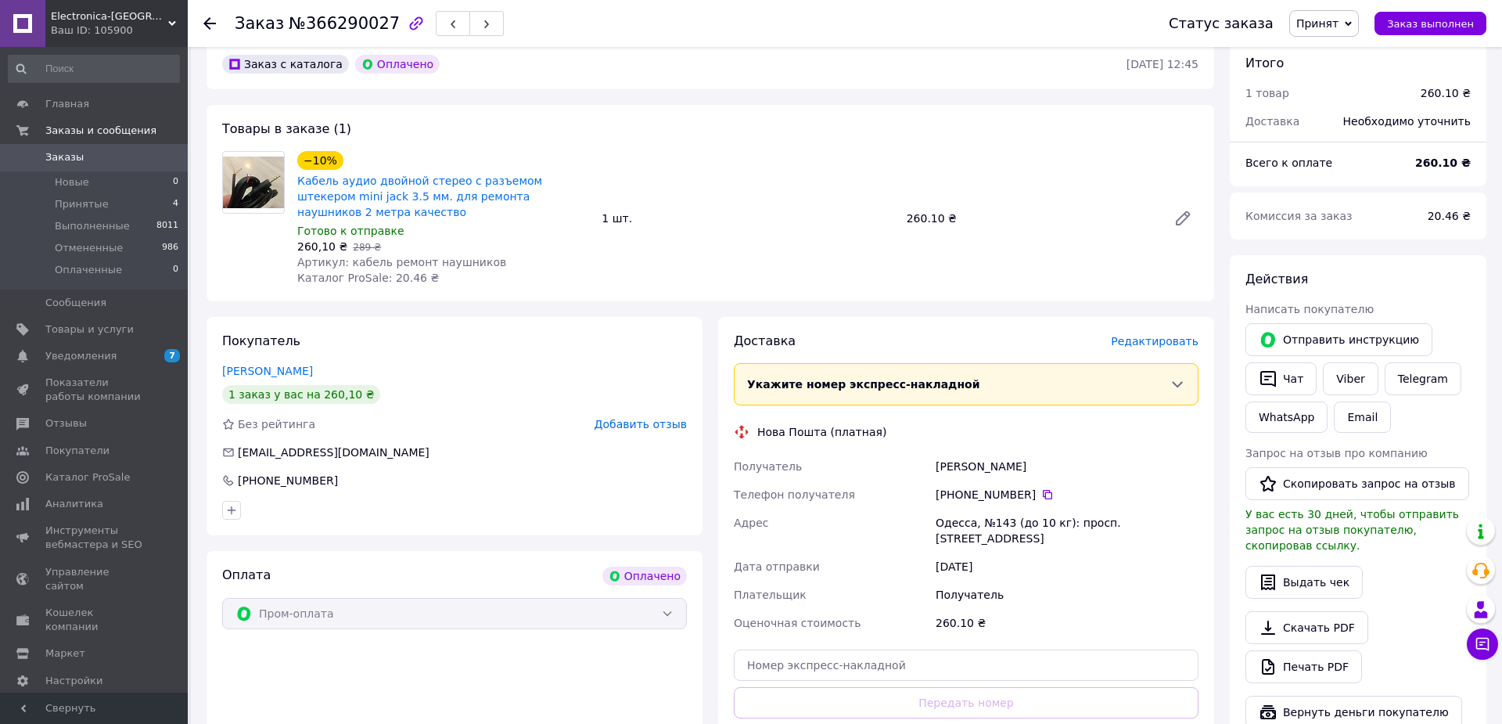 Image resolution: width=1502 pixels, height=724 pixels. What do you see at coordinates (1310, 309) in the screenshot?
I see `span: Написать покупателю` at bounding box center [1310, 309].